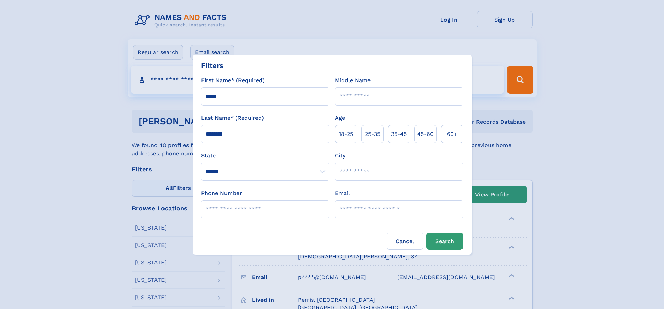 This screenshot has height=309, width=664. Describe the element at coordinates (399, 134) in the screenshot. I see `span: 35‑45` at that location.